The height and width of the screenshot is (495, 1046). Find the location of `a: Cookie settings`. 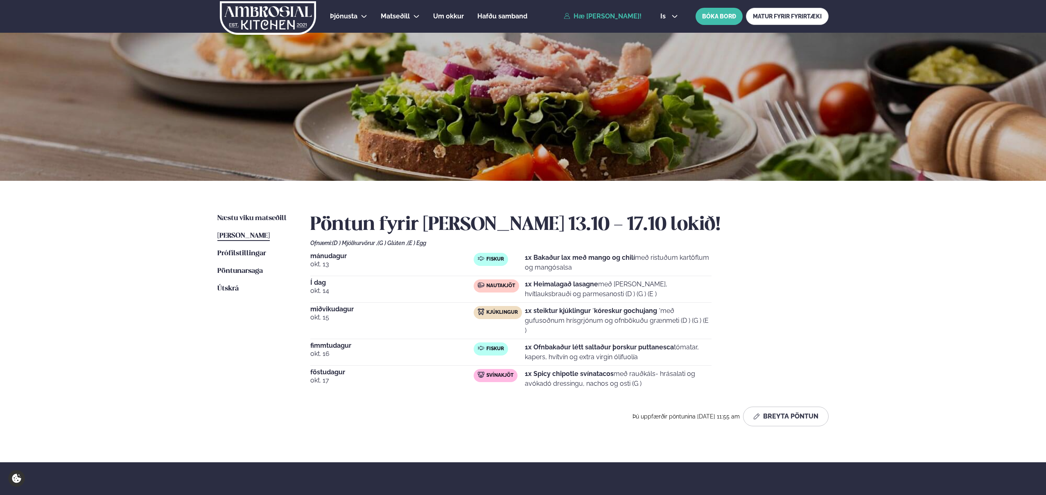

a: Cookie settings is located at coordinates (16, 479).